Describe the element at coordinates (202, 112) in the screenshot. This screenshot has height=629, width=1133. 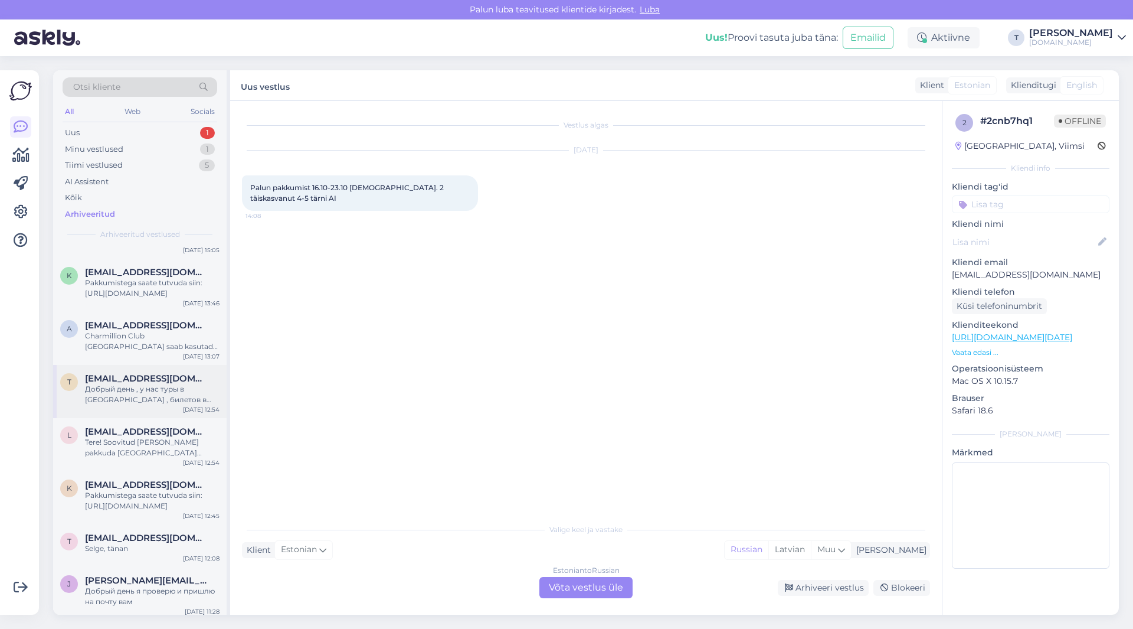
I see `div: Socials` at that location.